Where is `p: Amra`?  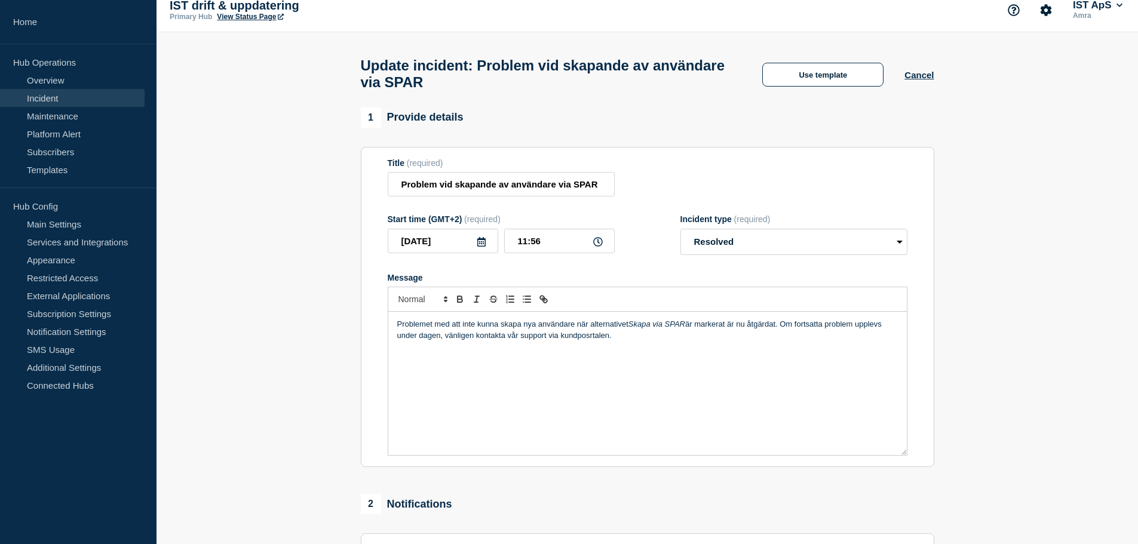
p: Amra is located at coordinates (1098, 16).